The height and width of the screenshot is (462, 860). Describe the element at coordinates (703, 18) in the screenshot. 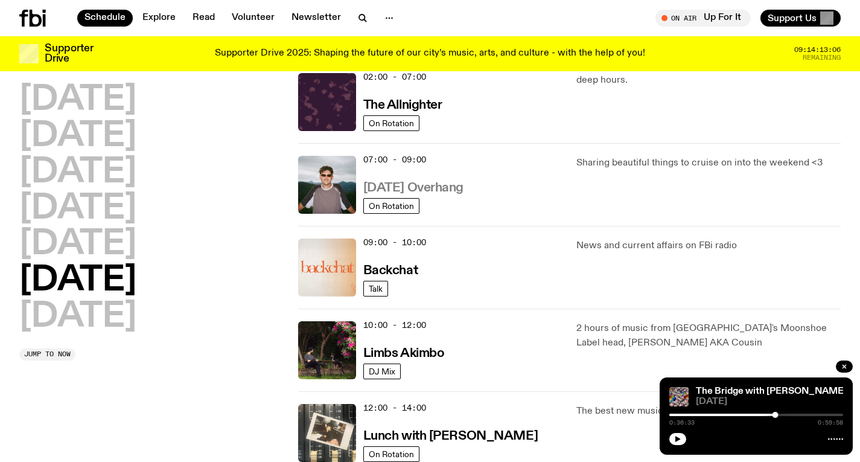

I see `button: On AirUp For It` at that location.